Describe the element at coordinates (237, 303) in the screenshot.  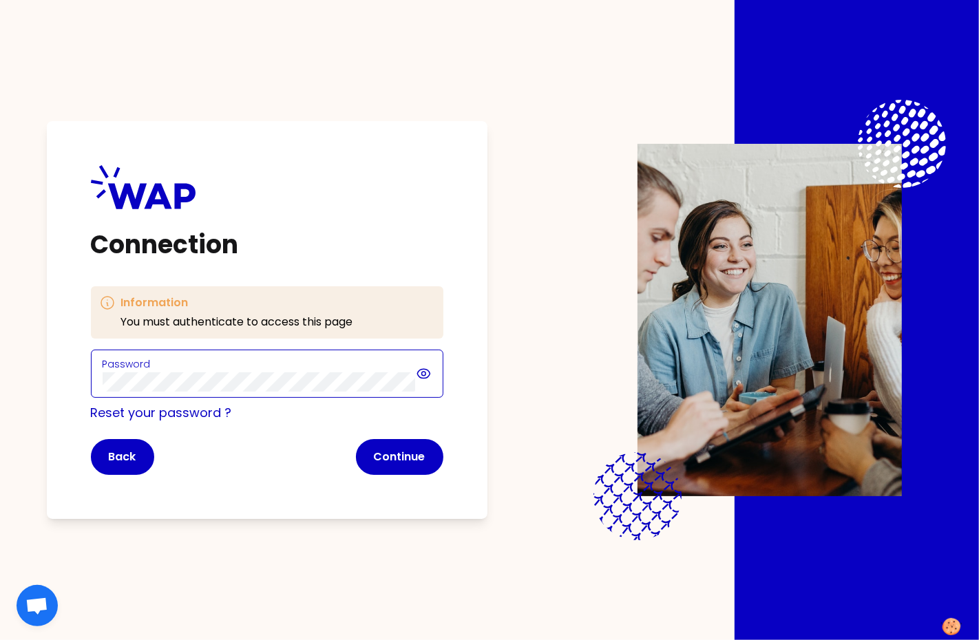
I see `h3: Information` at that location.